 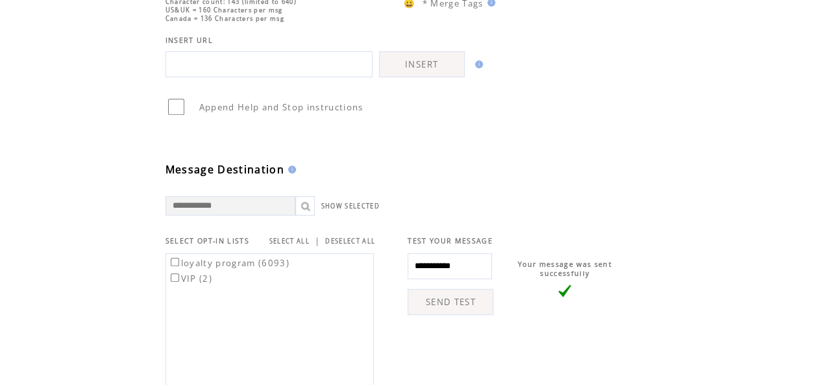 What do you see at coordinates (350, 241) in the screenshot?
I see `a: DESELECT ALL` at bounding box center [350, 241].